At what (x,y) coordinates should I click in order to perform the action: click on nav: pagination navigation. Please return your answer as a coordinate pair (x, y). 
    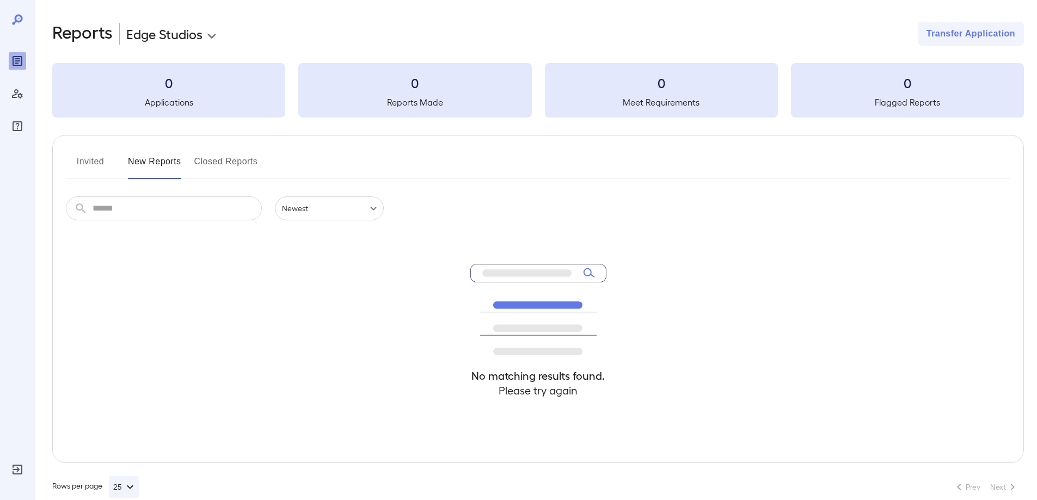
    Looking at the image, I should click on (985, 487).